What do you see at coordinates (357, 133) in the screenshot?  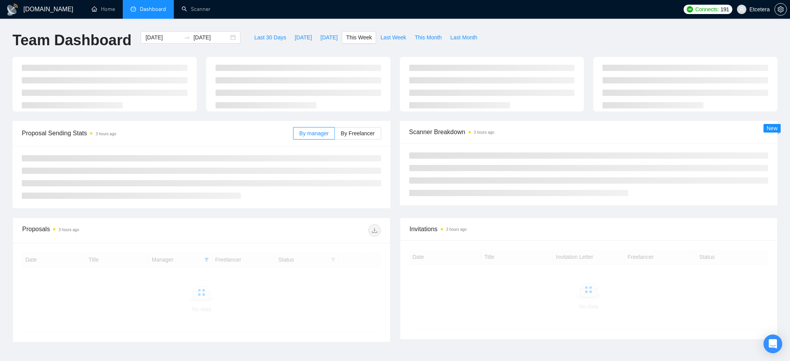 I see `span: By Freelancer` at bounding box center [357, 133].